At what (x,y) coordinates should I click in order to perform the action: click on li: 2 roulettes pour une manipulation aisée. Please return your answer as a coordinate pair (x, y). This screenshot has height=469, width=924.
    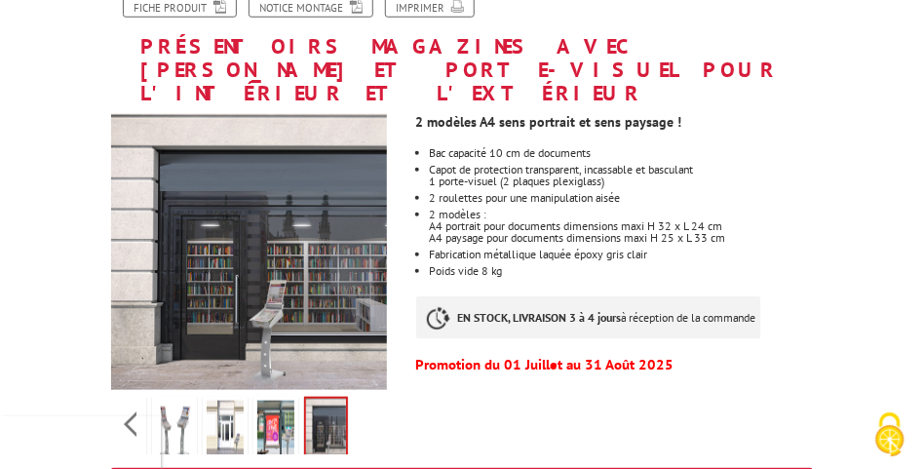
    Looking at the image, I should click on (622, 198).